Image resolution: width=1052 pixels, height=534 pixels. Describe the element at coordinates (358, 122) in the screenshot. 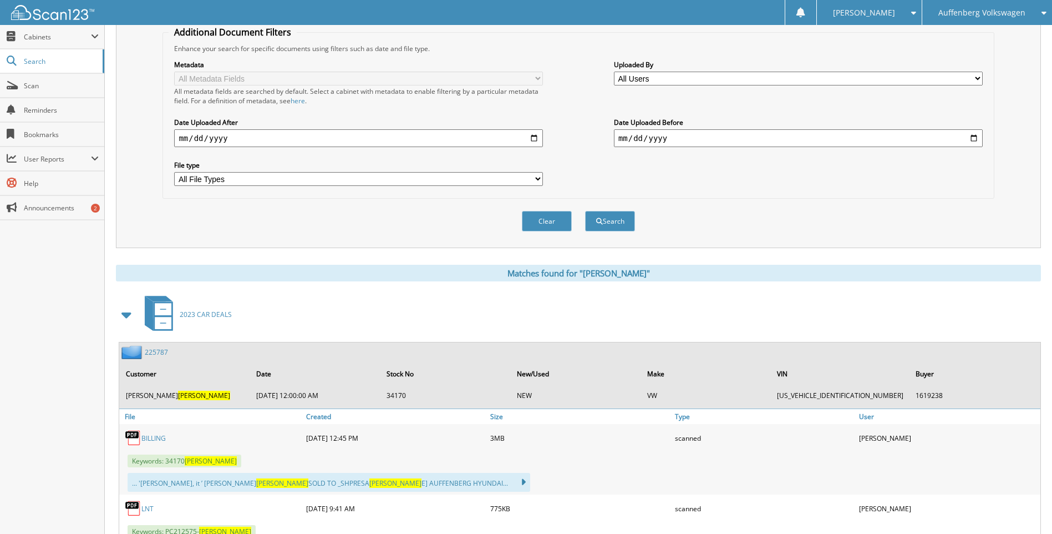

I see `label: Date Uploaded After` at that location.